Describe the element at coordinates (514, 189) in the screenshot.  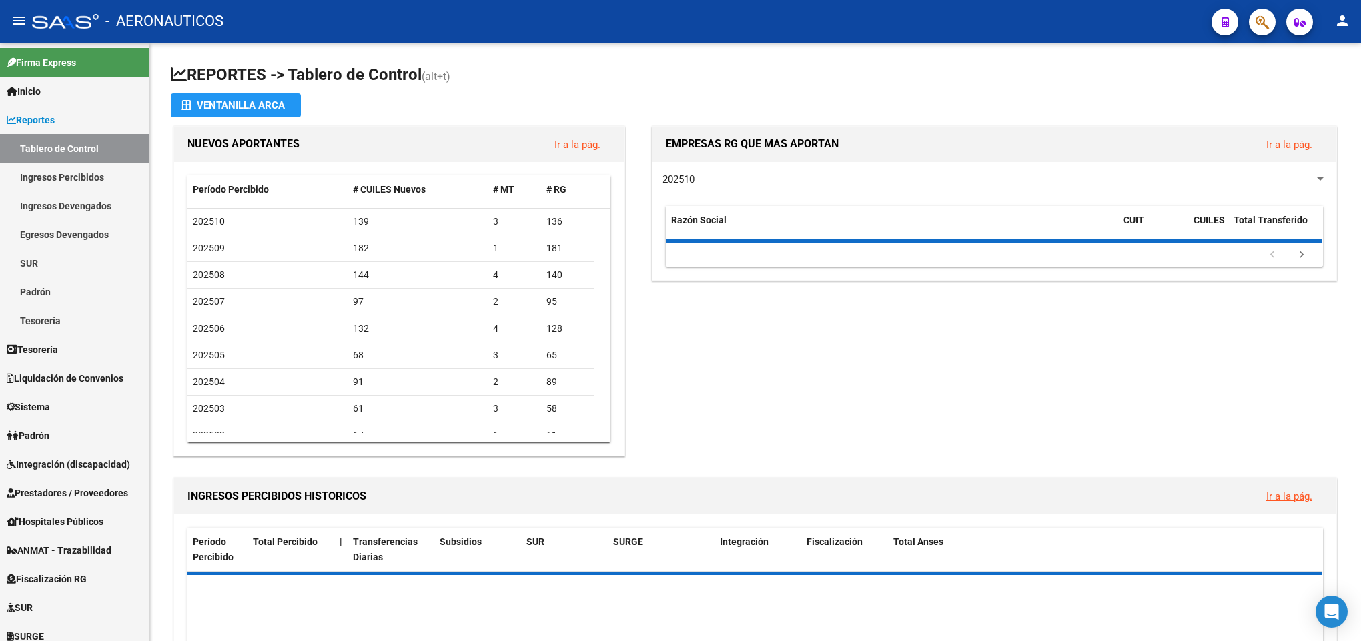
I see `datatable-header-cell: # MT` at that location.